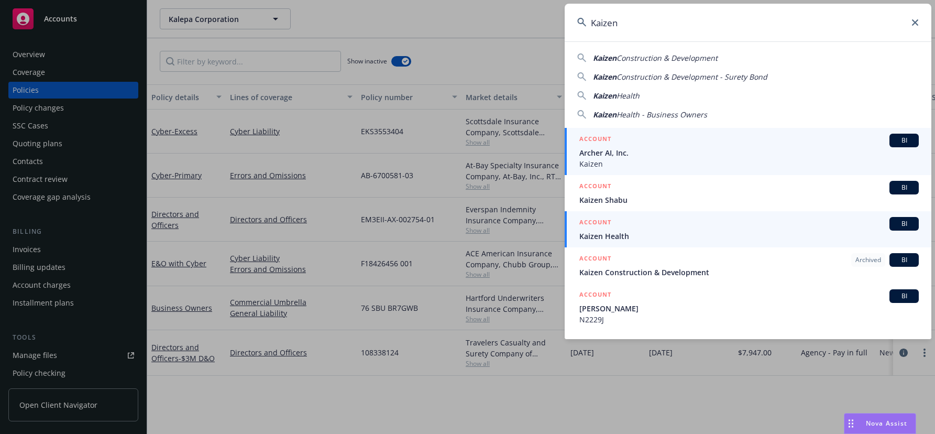  What do you see at coordinates (749, 152) in the screenshot?
I see `span: Archer AI, Inc.` at bounding box center [749, 152].